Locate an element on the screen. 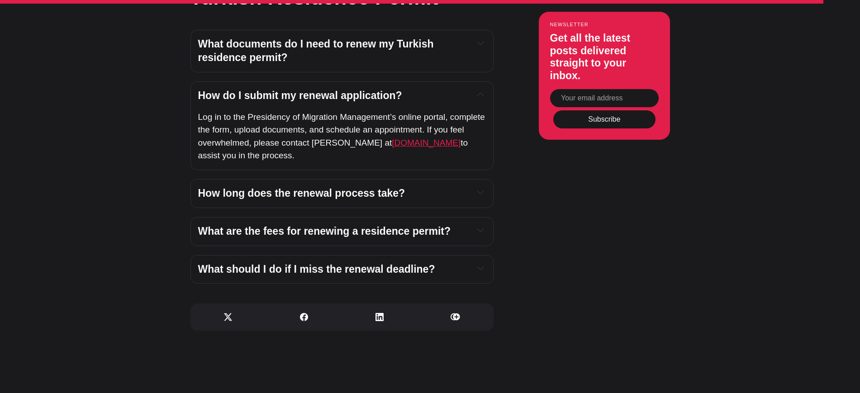 The width and height of the screenshot is (860, 393). span: What are the fees for renewing a residence permit? is located at coordinates (324, 231).